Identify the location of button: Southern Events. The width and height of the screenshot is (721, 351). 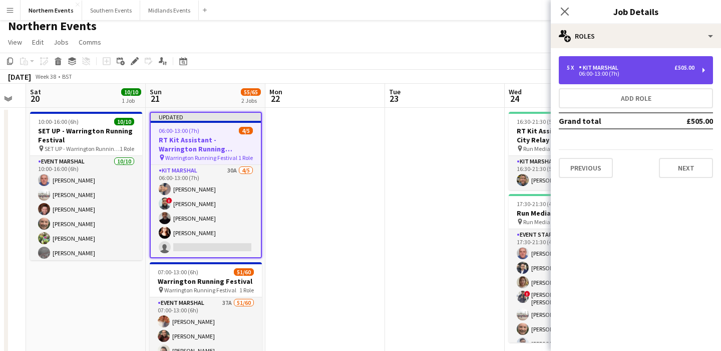
(111, 10).